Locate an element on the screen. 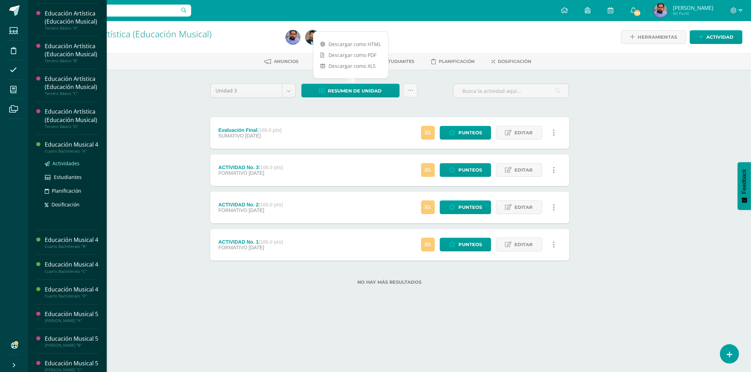 The width and height of the screenshot is (751, 372). span: Herramientas is located at coordinates (657, 37).